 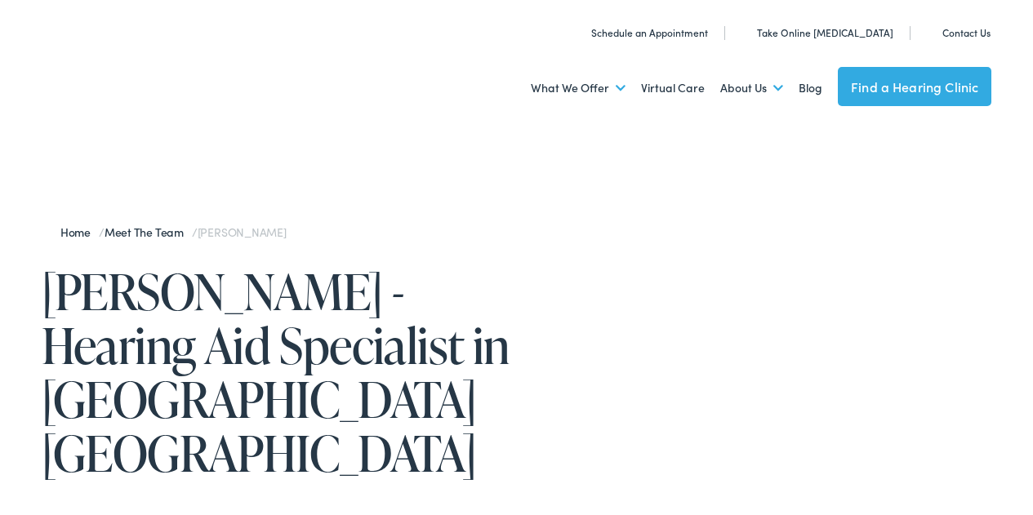 I want to click on a: Home, so click(x=79, y=232).